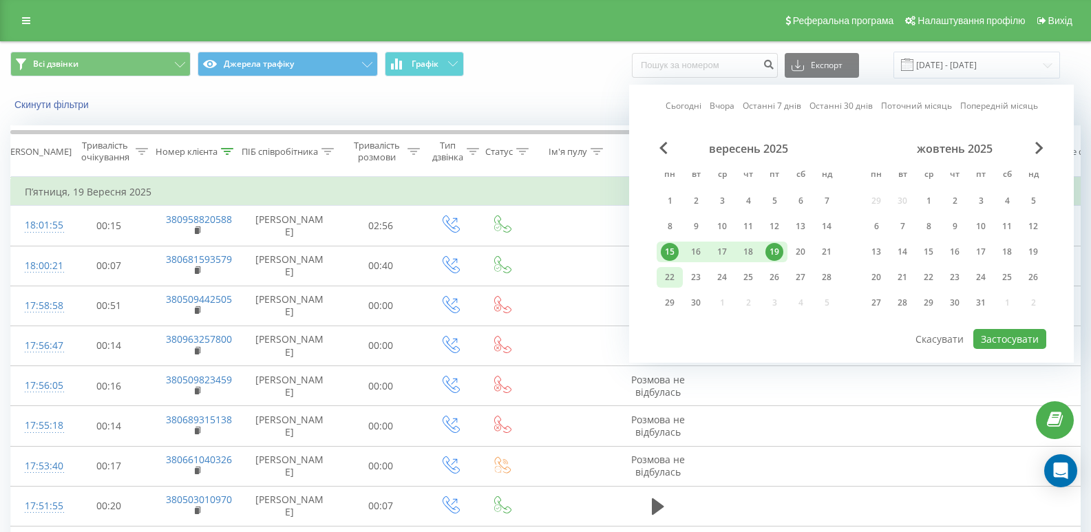  What do you see at coordinates (1007, 175) in the screenshot?
I see `abbr: субота` at bounding box center [1007, 175].